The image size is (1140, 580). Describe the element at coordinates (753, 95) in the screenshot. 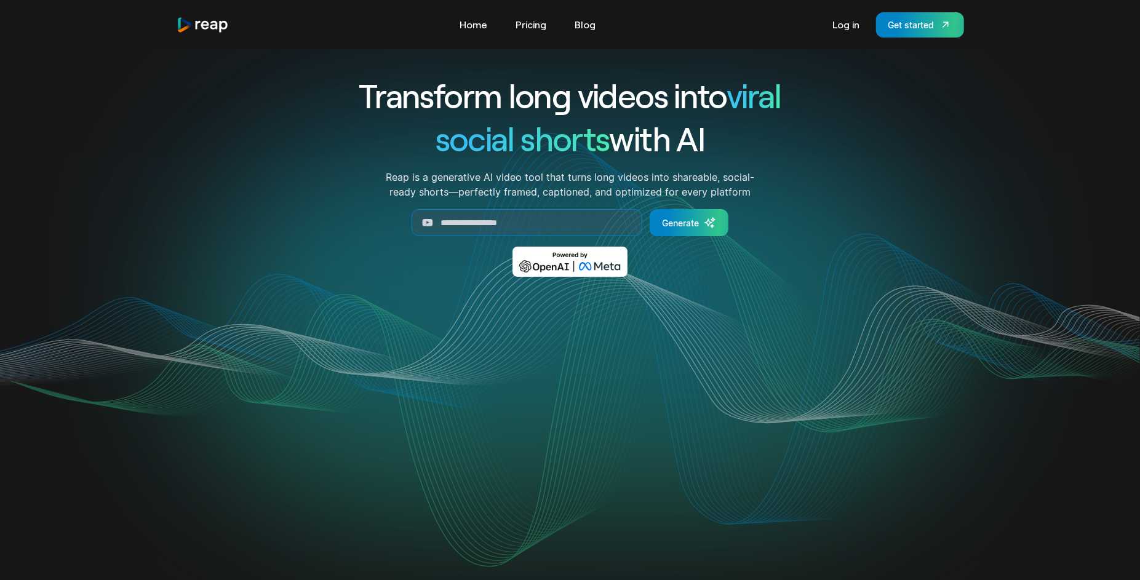

I see `span: viral` at that location.